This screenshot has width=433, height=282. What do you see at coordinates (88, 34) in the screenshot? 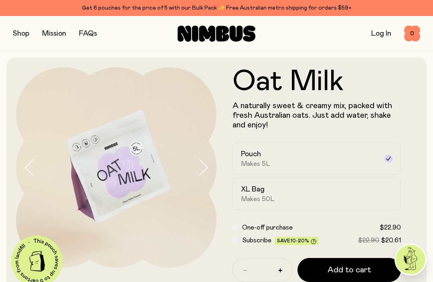
I see `a: FAQs` at bounding box center [88, 34].